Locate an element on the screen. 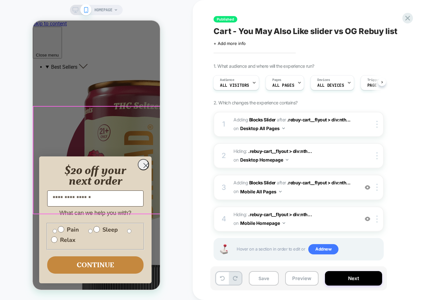 The width and height of the screenshot is (429, 300). div: 4 is located at coordinates (224, 219).